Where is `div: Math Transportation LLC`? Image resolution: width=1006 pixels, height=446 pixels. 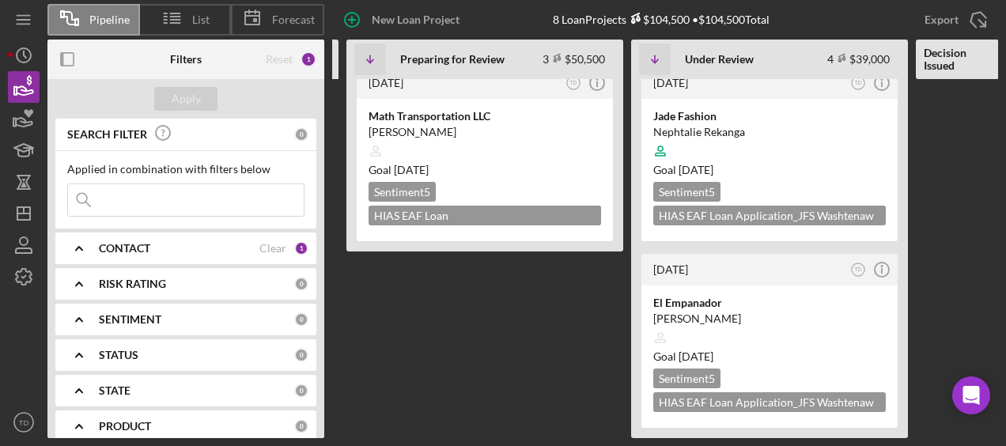 div: Math Transportation LLC is located at coordinates (485, 116).